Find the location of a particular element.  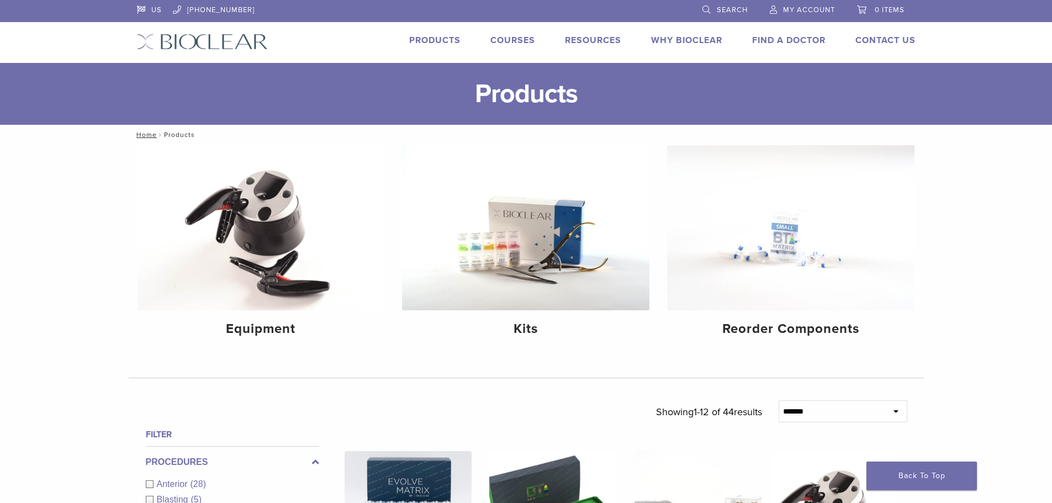

a: Kits is located at coordinates (526, 246).